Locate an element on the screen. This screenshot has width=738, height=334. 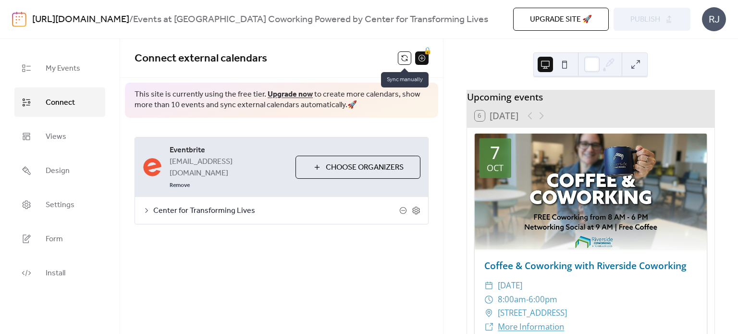
div: Oct is located at coordinates (495, 168).